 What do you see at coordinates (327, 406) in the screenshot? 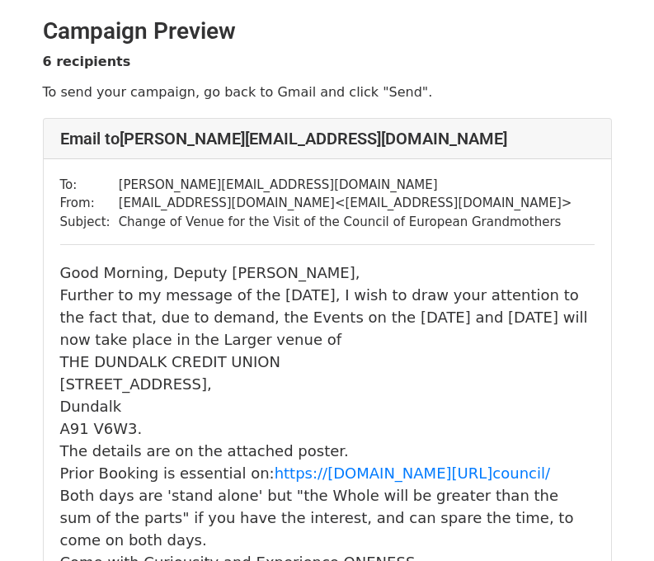
I see `div: Dundalk` at bounding box center [327, 406].